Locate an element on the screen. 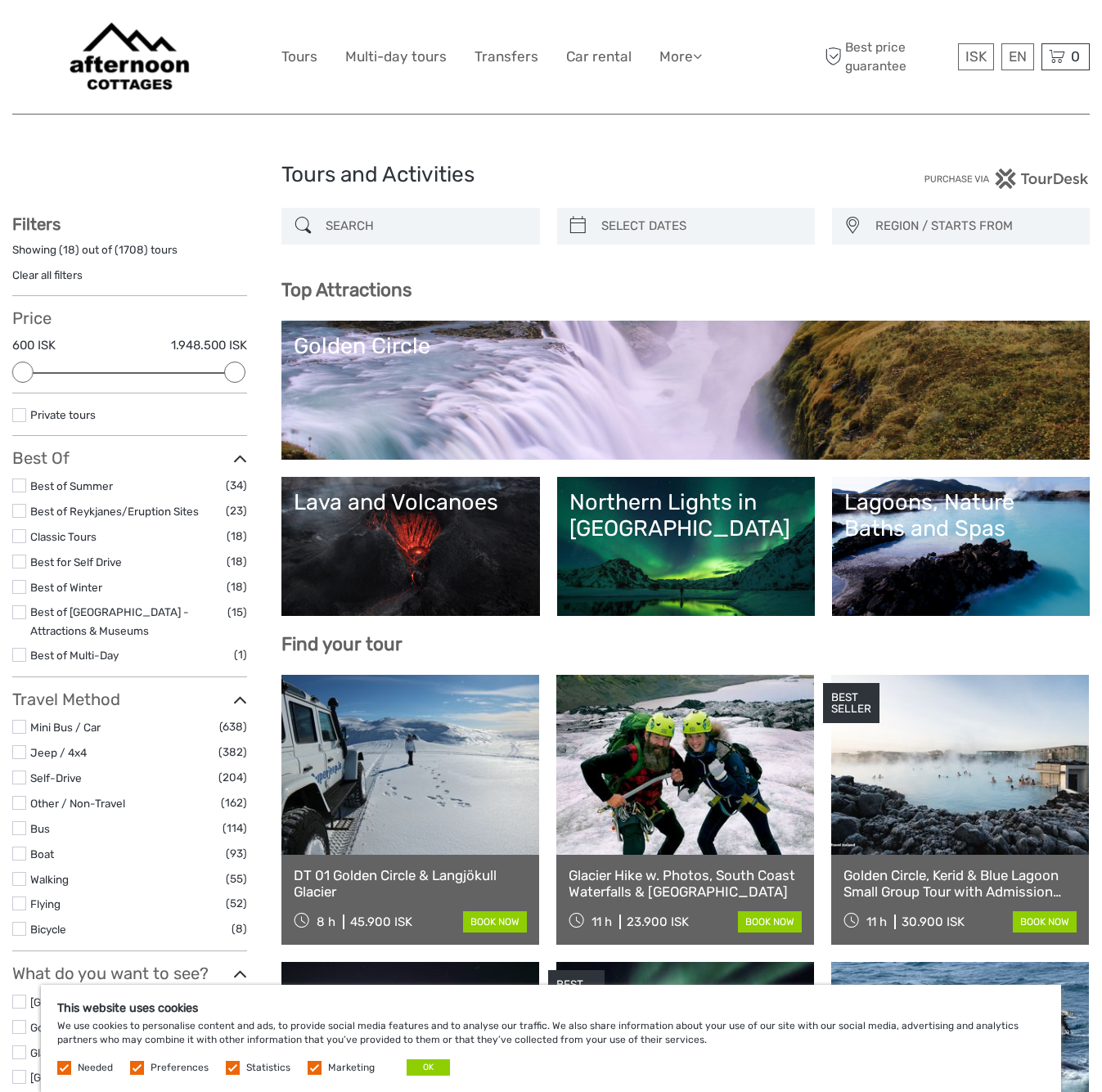  h3: Travel Method is located at coordinates (130, 700).